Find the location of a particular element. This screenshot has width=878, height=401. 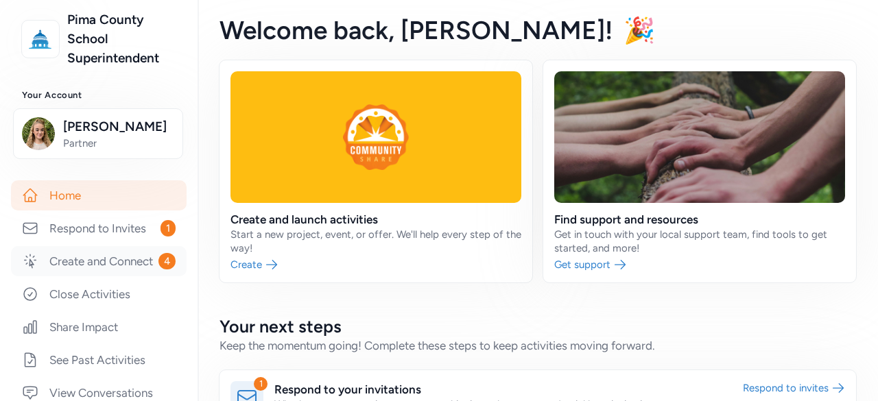

a: Close Activities is located at coordinates (99, 294).